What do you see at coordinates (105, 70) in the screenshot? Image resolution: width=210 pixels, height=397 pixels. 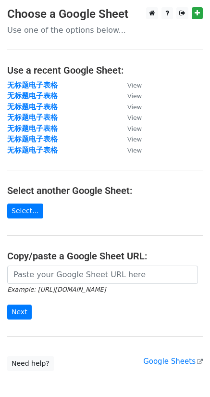 I see `h4: Use a recent Google Sheet:` at bounding box center [105, 70].